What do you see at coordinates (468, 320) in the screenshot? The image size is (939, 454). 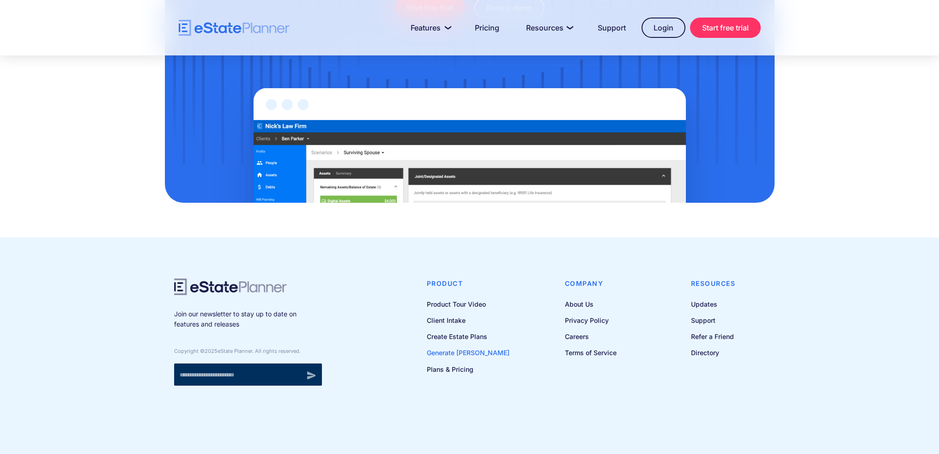 I see `a: Client Intake` at bounding box center [468, 320].